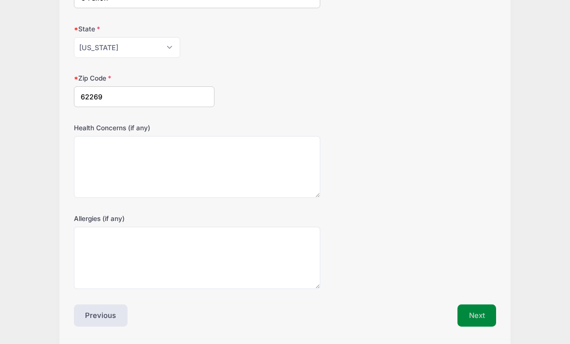 The height and width of the screenshot is (344, 570). I want to click on label: Allergies (if any), so click(144, 219).